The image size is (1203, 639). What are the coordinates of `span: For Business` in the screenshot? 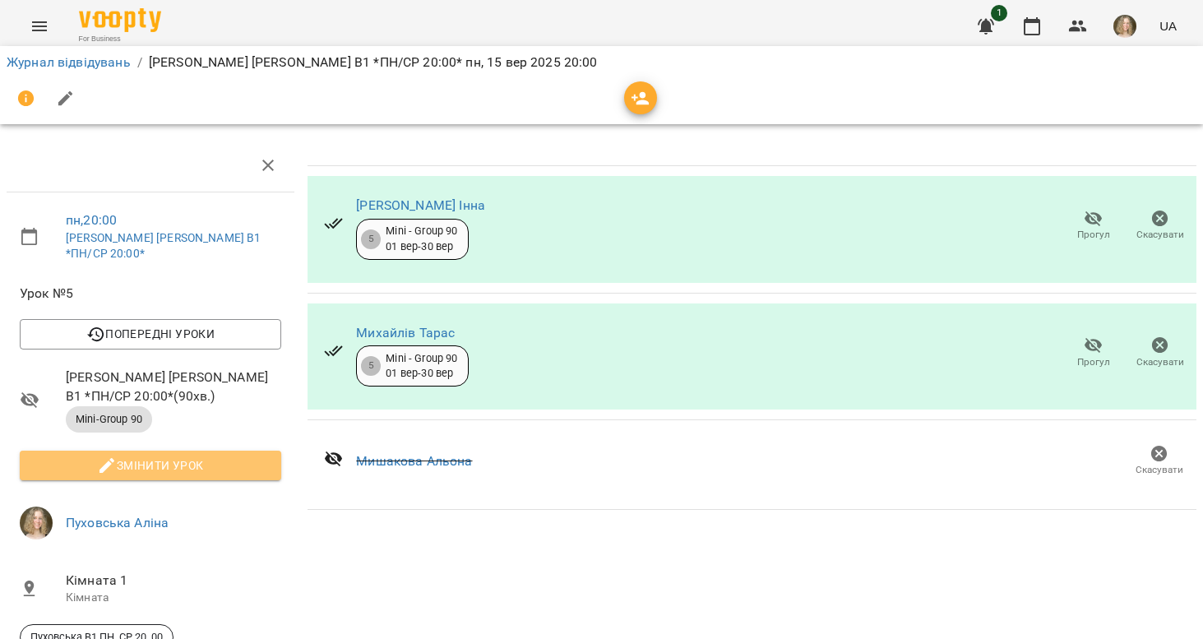 It's located at (120, 39).